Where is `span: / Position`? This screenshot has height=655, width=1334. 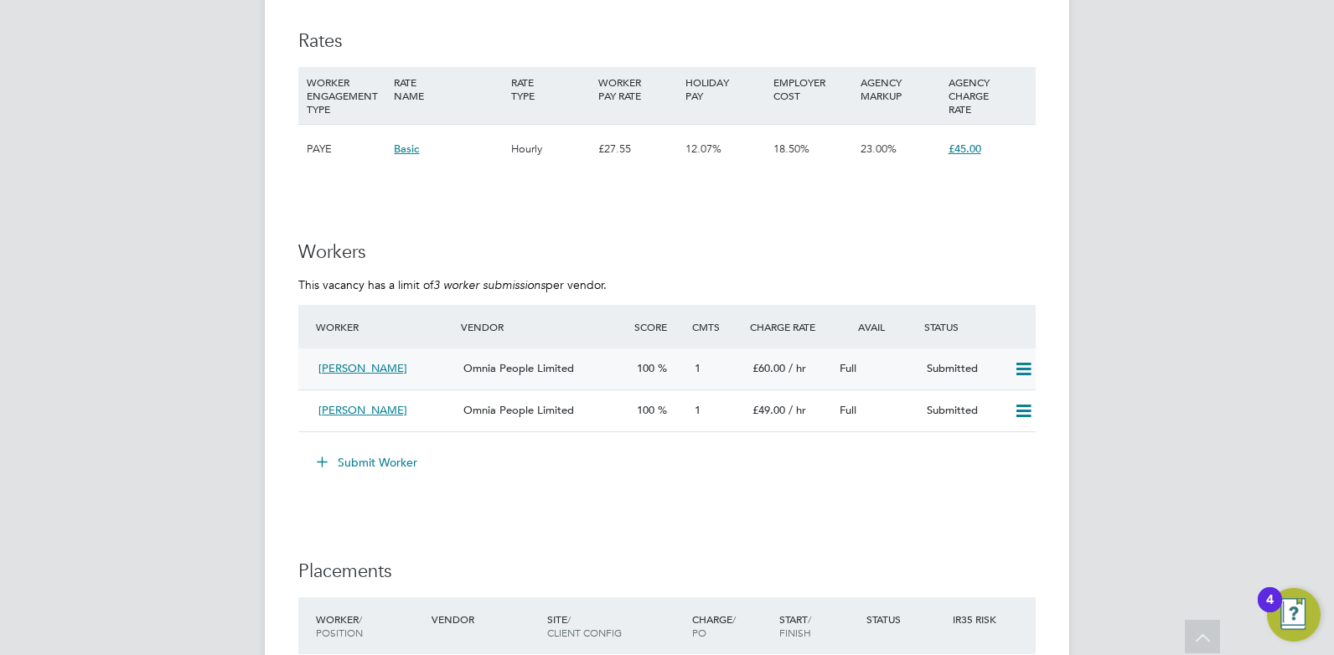
span: / Position is located at coordinates (339, 626).